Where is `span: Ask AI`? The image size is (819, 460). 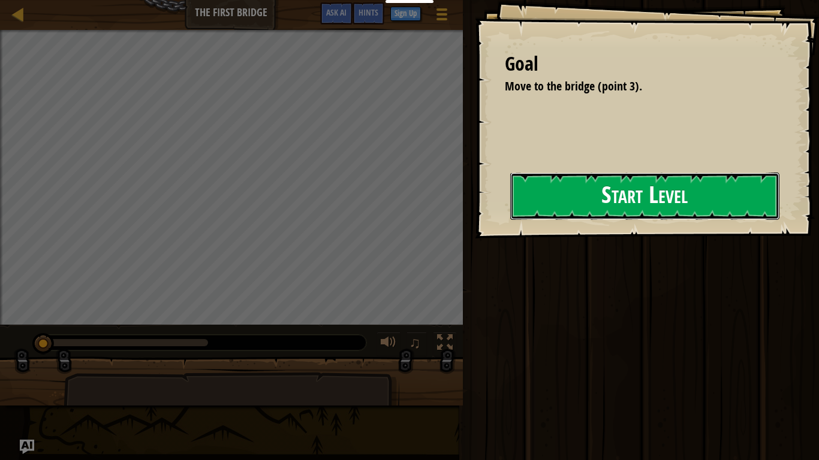
span: Ask AI is located at coordinates (336, 12).